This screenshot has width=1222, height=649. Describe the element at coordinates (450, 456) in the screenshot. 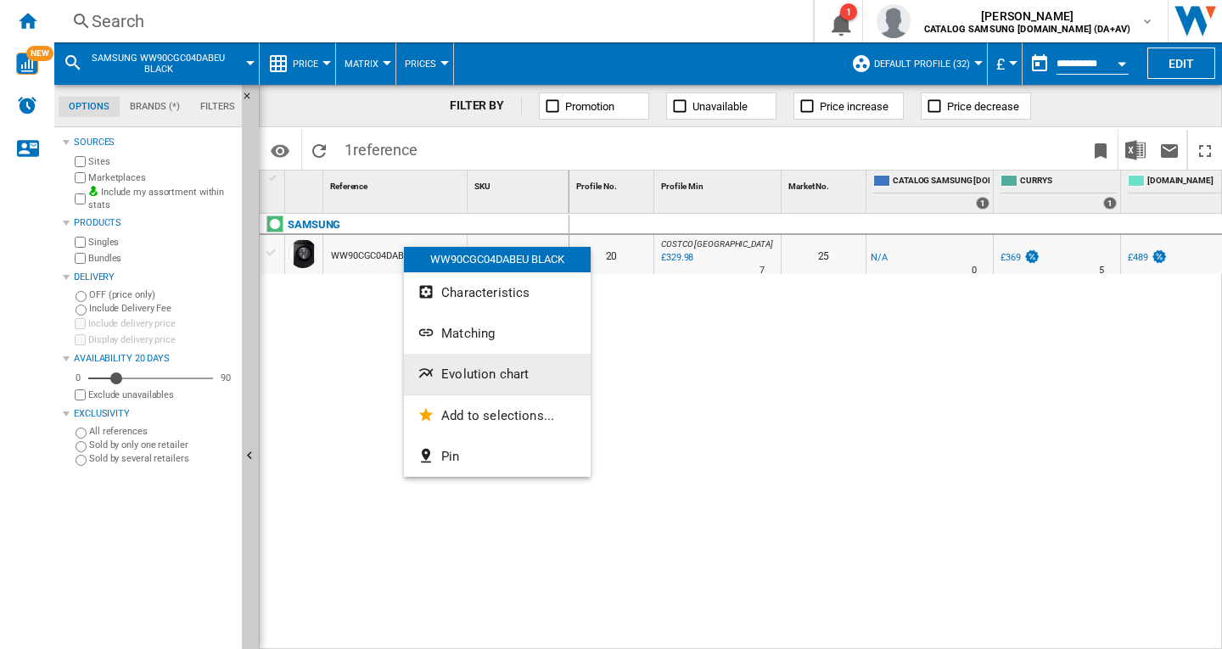

I see `span: Pin` at that location.